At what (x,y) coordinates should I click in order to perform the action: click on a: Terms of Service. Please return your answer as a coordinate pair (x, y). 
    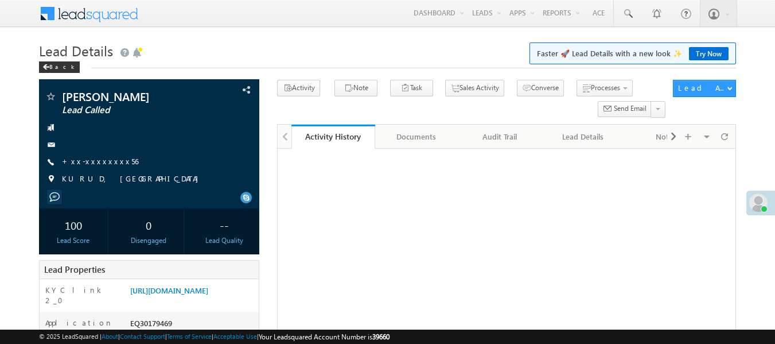
    Looking at the image, I should click on (189, 336).